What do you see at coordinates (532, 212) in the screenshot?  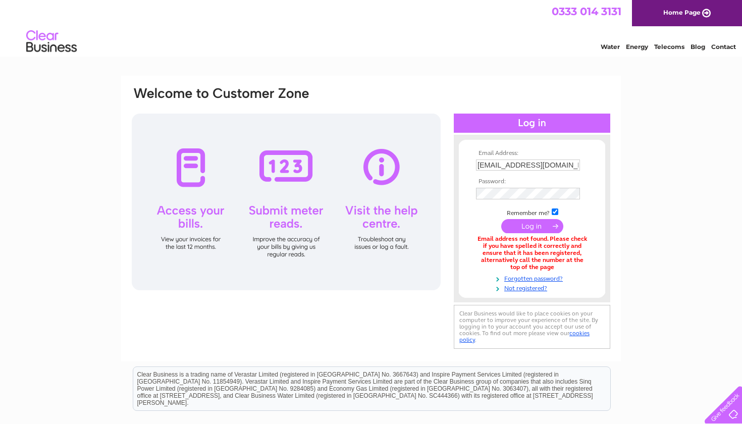 I see `td: Remember me?` at bounding box center [532, 212].